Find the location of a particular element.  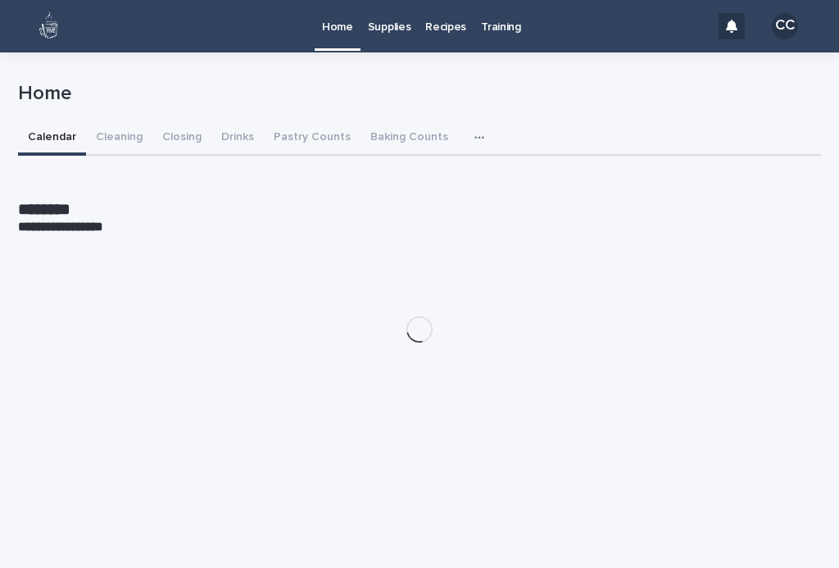

button: Cleaning is located at coordinates (119, 138).